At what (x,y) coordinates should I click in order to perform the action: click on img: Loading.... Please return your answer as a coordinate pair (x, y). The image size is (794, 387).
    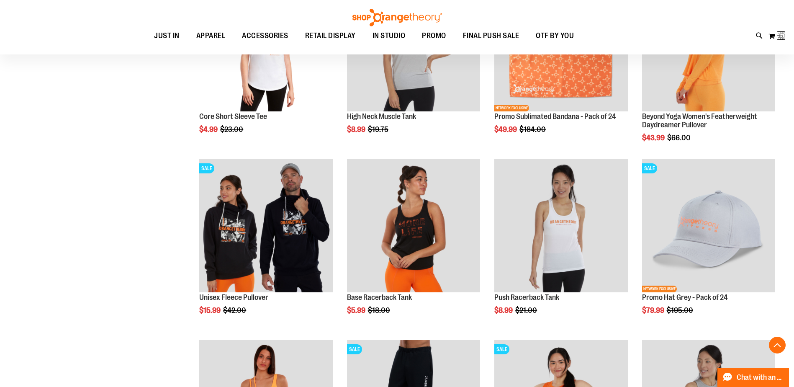
    Looking at the image, I should click on (782, 36).